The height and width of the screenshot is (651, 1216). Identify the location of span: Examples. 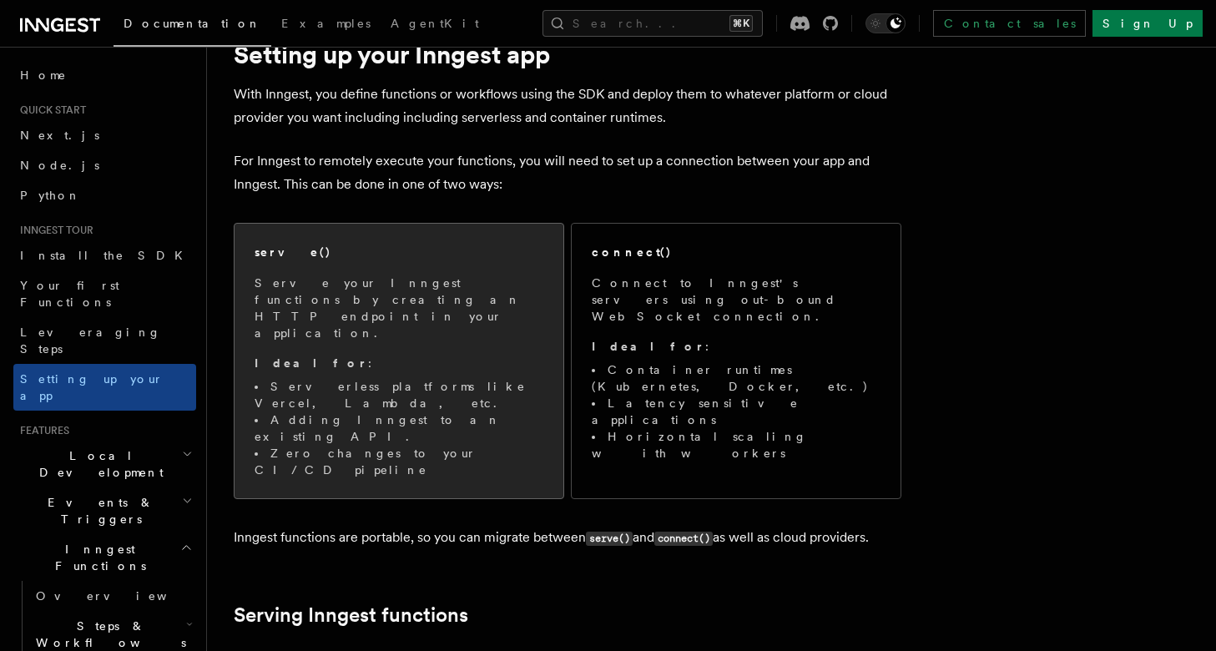
(326, 23).